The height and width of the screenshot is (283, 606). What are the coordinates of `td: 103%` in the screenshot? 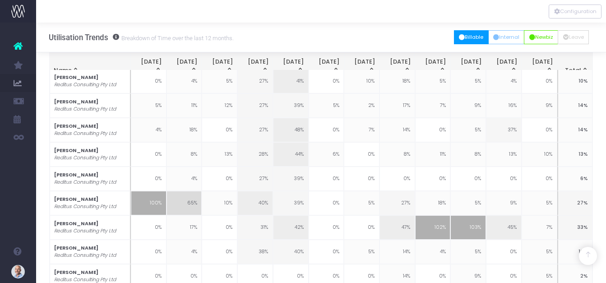 It's located at (468, 227).